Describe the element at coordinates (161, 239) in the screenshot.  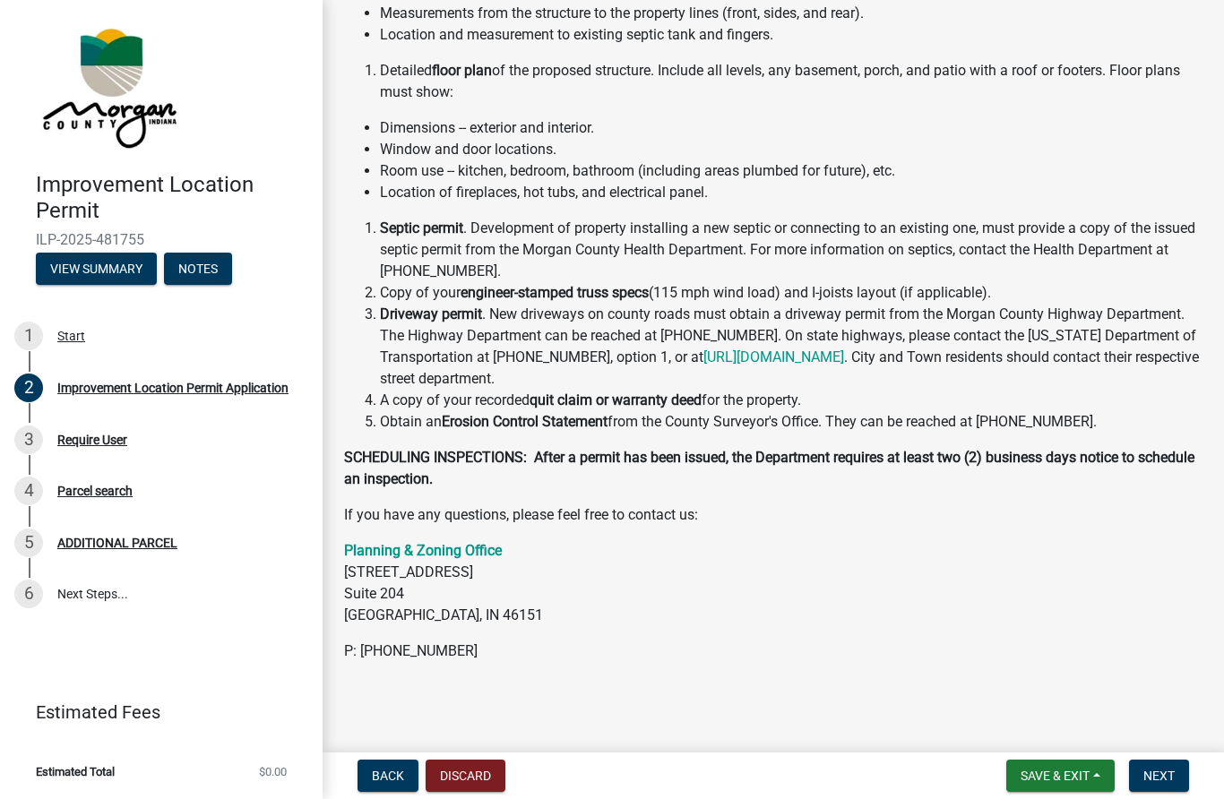
I see `span: ILP-2025-481755` at that location.